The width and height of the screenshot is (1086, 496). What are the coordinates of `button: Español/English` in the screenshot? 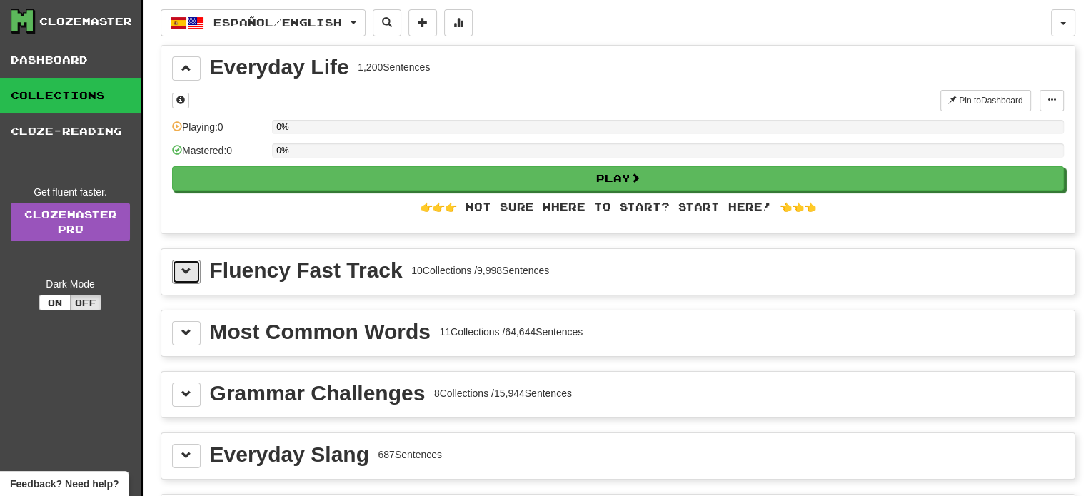 It's located at (263, 23).